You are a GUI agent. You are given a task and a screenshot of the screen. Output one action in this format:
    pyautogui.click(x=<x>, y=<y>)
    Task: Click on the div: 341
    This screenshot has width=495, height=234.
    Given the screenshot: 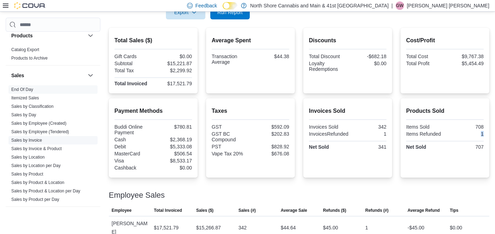 What is the action you would take?
    pyautogui.click(x=368, y=147)
    